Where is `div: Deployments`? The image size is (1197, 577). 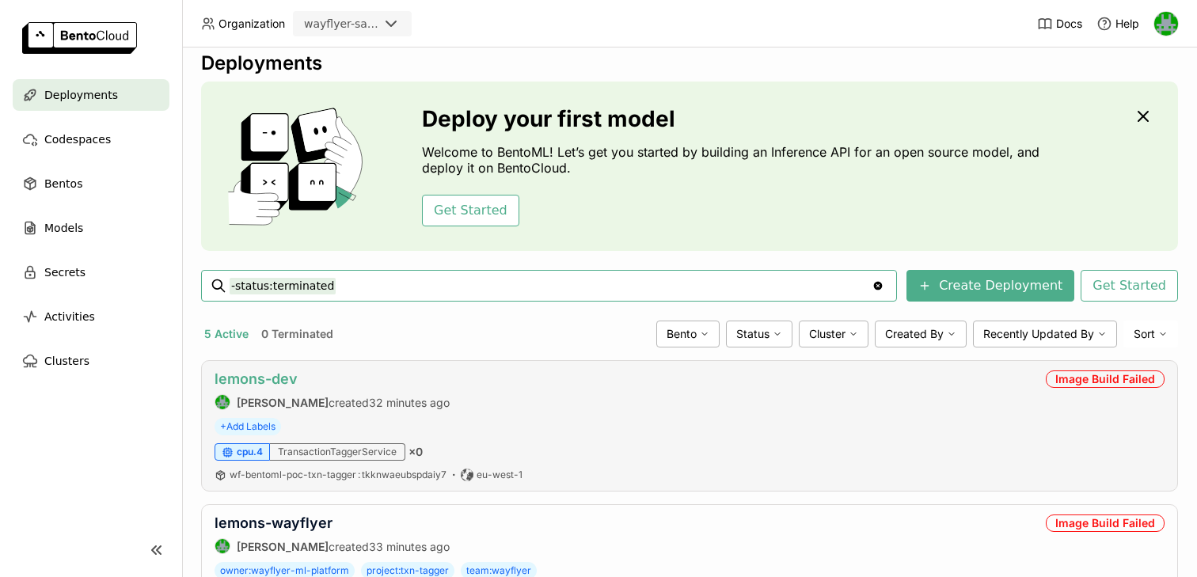 div: Deployments is located at coordinates (690, 63).